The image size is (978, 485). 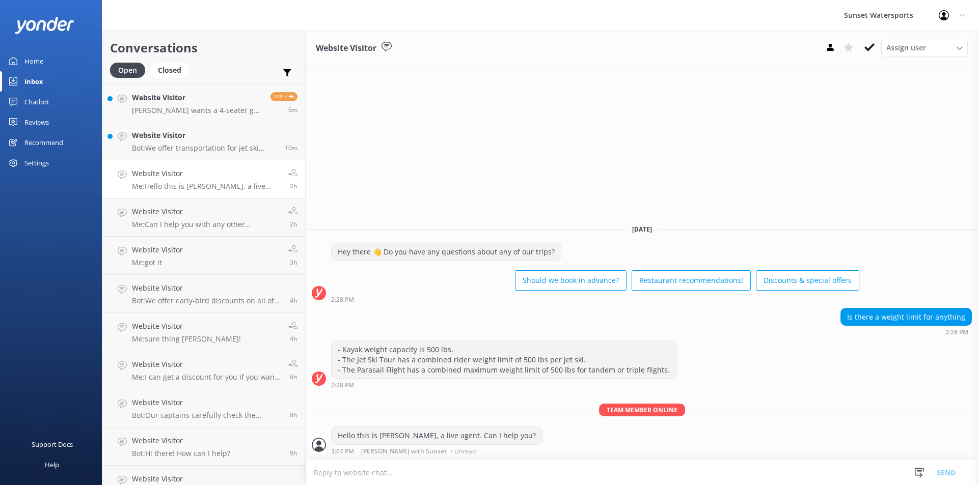 What do you see at coordinates (204, 217) in the screenshot?
I see `a: Website VisitorMe:Can I help you with any other questions?2h` at bounding box center [204, 217].